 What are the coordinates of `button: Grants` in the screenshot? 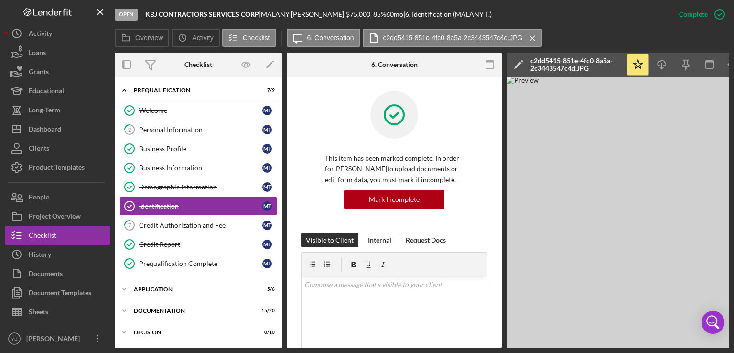 It's located at (57, 72).